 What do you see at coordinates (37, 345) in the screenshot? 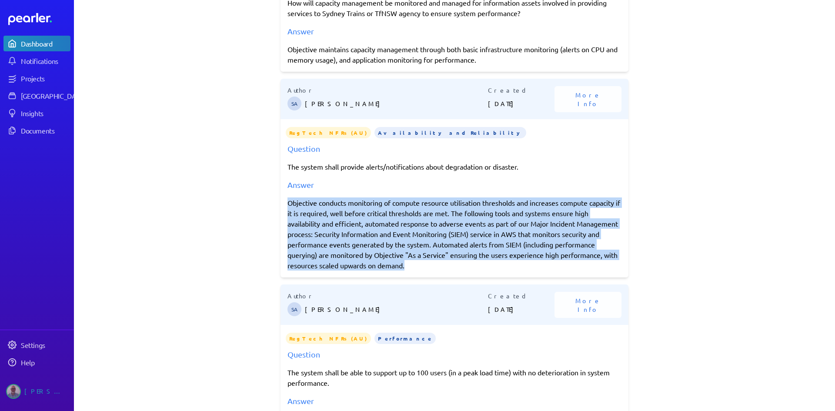
I see `a: Settings` at bounding box center [37, 345].